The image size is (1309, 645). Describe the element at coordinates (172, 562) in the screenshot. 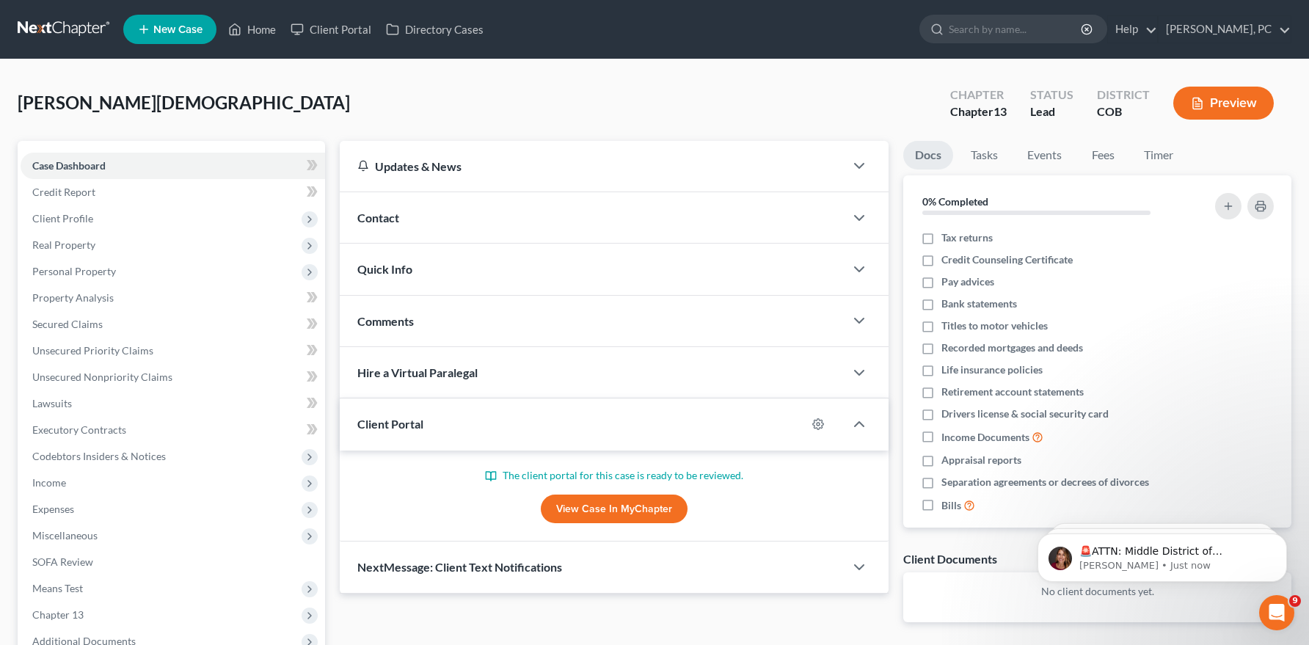

I see `a: SOFA Review` at that location.